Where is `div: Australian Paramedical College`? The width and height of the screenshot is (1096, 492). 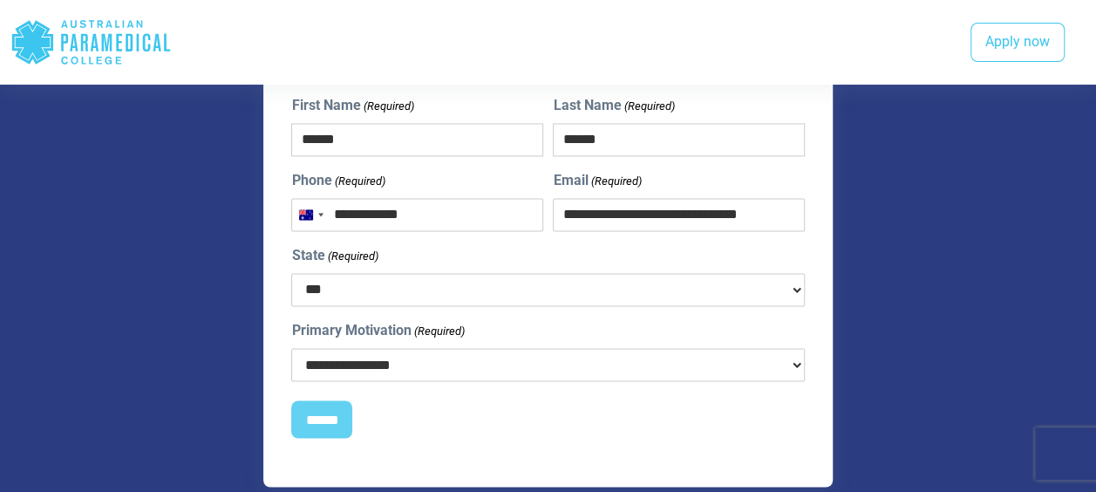
div: Australian Paramedical College is located at coordinates (91, 42).